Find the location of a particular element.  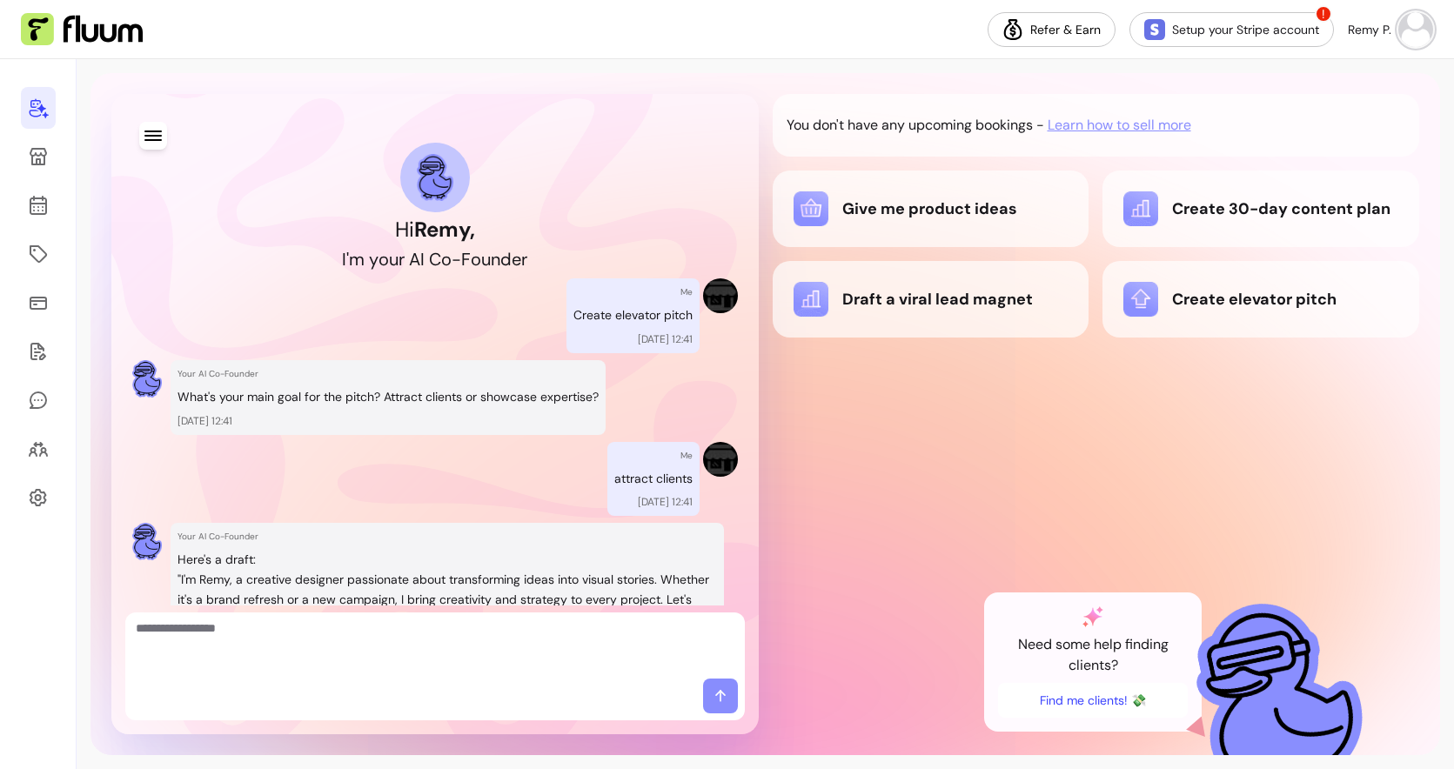

div: n is located at coordinates (495, 259).